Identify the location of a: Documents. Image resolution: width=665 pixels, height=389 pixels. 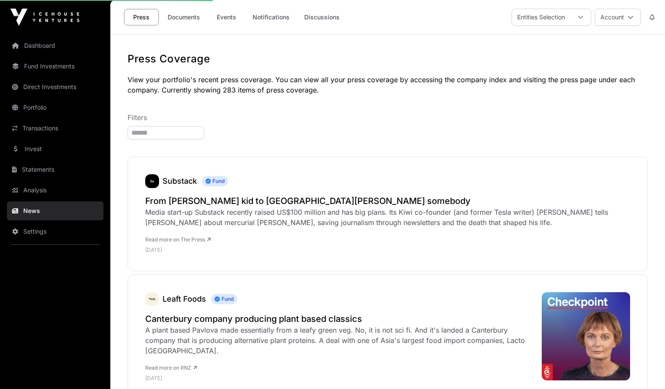
(184, 17).